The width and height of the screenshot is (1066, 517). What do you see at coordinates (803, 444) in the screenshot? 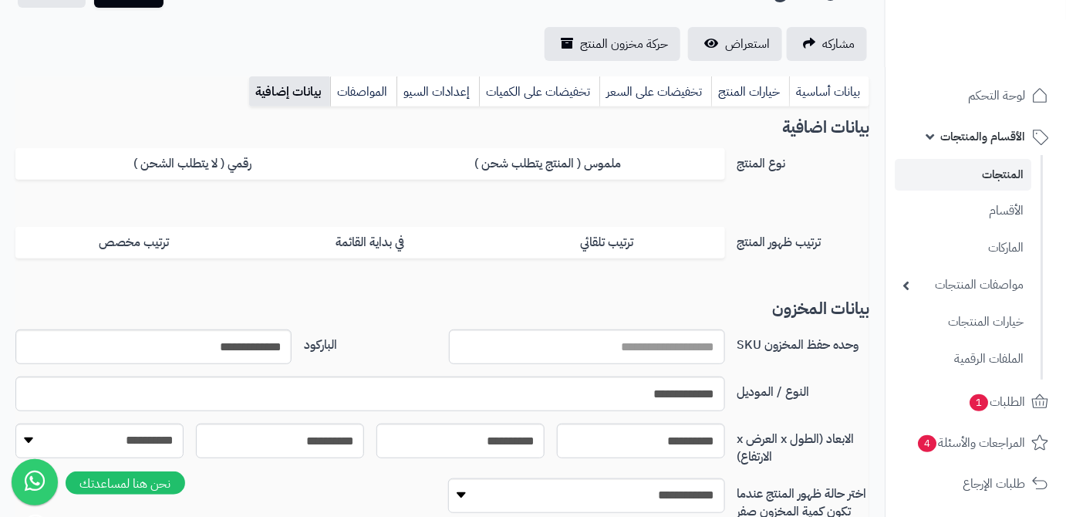
I see `label: الابعاد (الطول x العرض x الارتفاع)` at bounding box center [803, 444].